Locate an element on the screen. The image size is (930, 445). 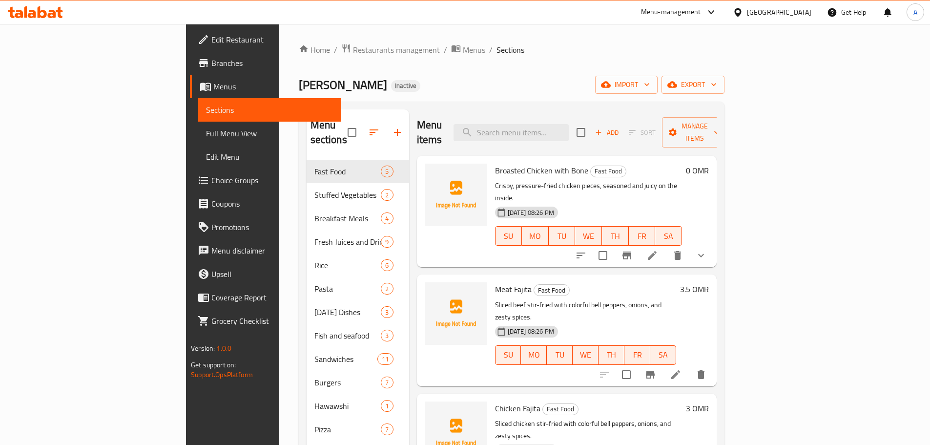
a: Full Menu View is located at coordinates (269, 133).